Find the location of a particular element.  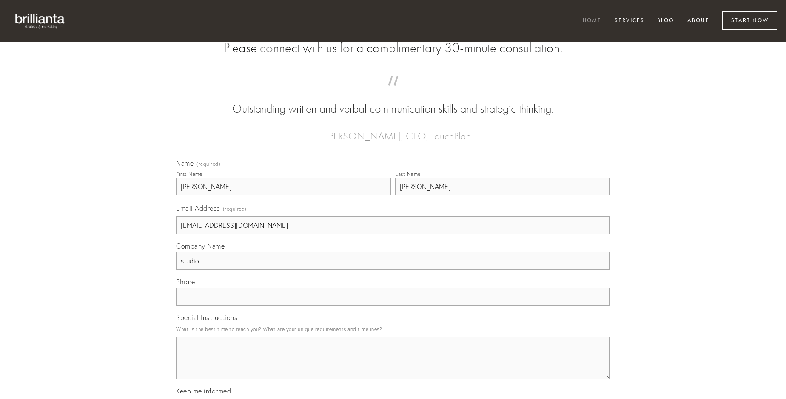

a: About is located at coordinates (698, 21).